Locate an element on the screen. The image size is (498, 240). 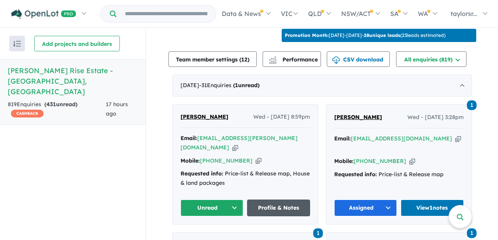
button: CSV download is located at coordinates (358, 59).